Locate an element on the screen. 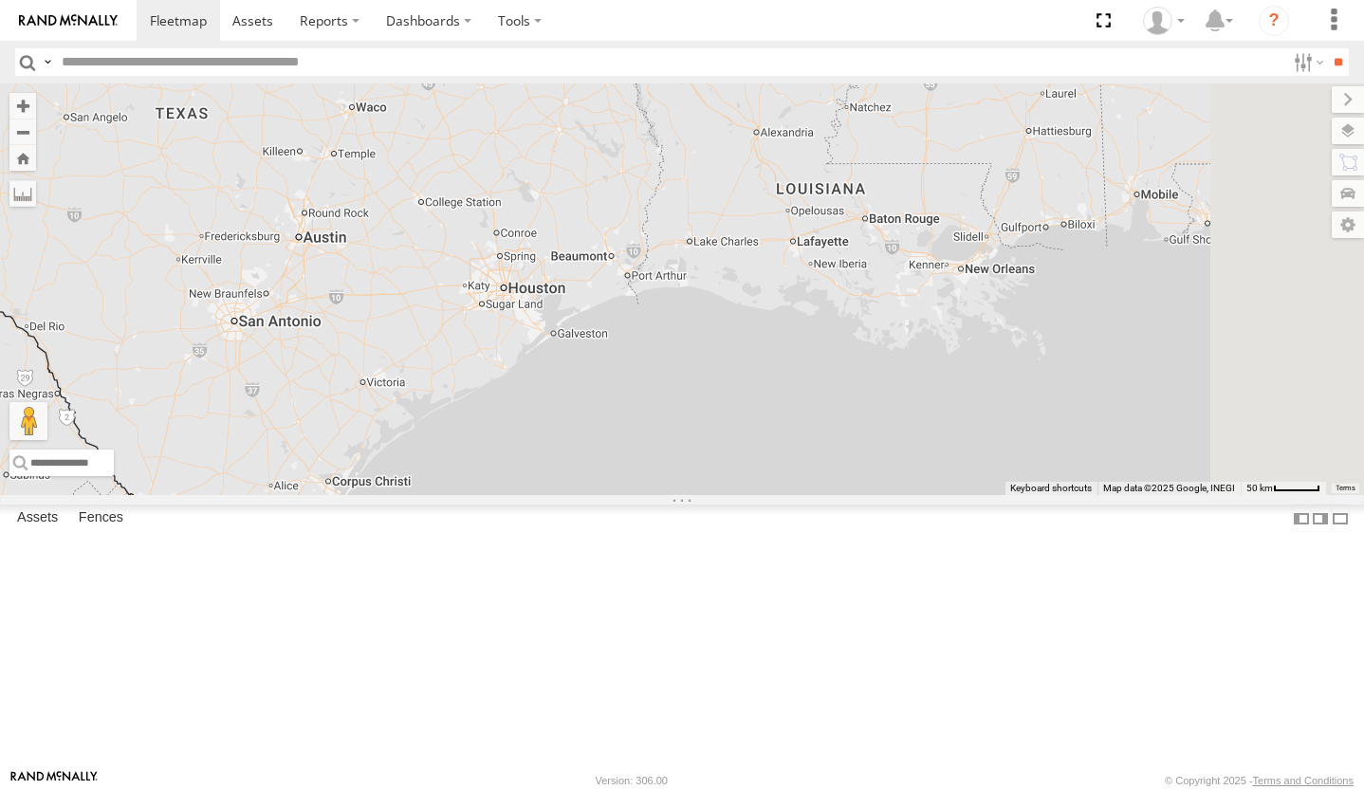 The image size is (1364, 790). label: Search Query is located at coordinates (47, 62).